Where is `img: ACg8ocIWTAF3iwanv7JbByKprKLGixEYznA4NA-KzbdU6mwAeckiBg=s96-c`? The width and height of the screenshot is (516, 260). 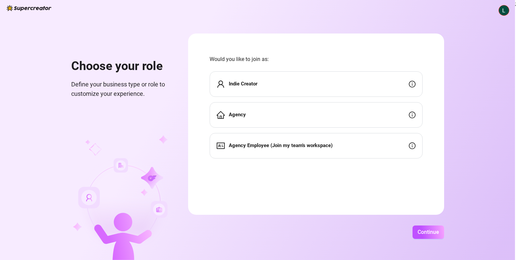
img: ACg8ocIWTAF3iwanv7JbByKprKLGixEYznA4NA-KzbdU6mwAeckiBg=s96-c is located at coordinates (503, 10).